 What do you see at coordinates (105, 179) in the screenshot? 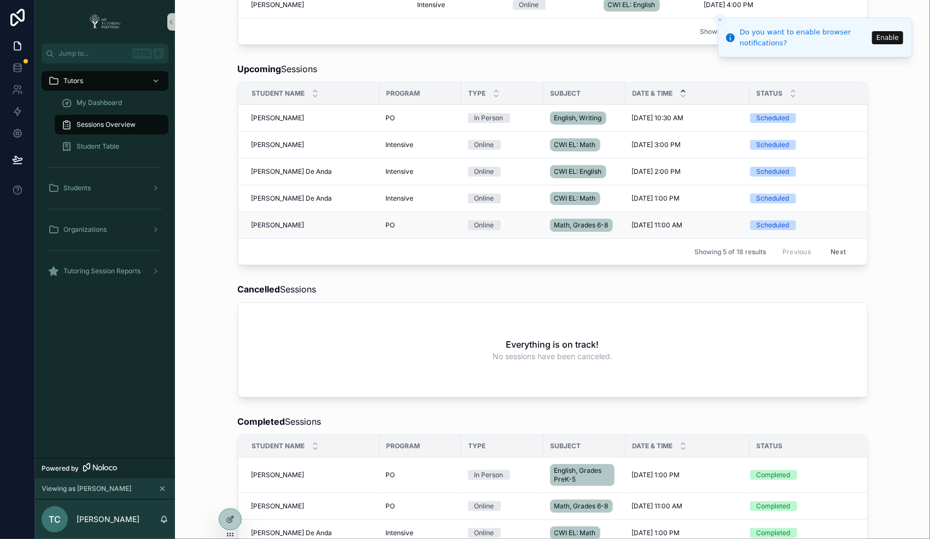
I see `div: scrollable content` at bounding box center [105, 179].